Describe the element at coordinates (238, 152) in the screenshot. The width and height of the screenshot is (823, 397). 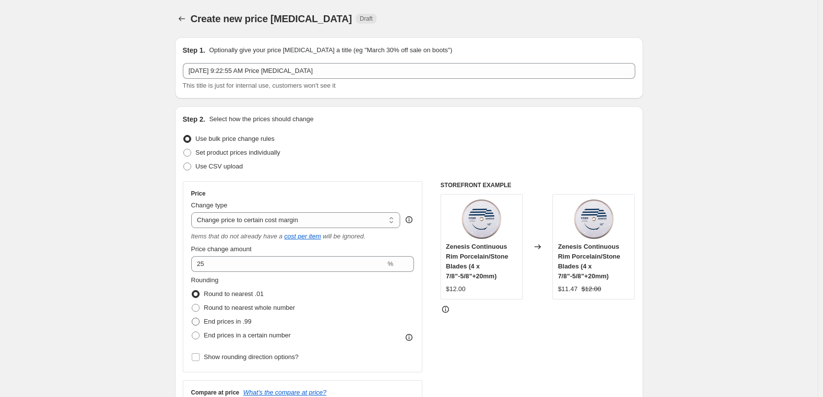
I see `span: Set product prices individually` at that location.